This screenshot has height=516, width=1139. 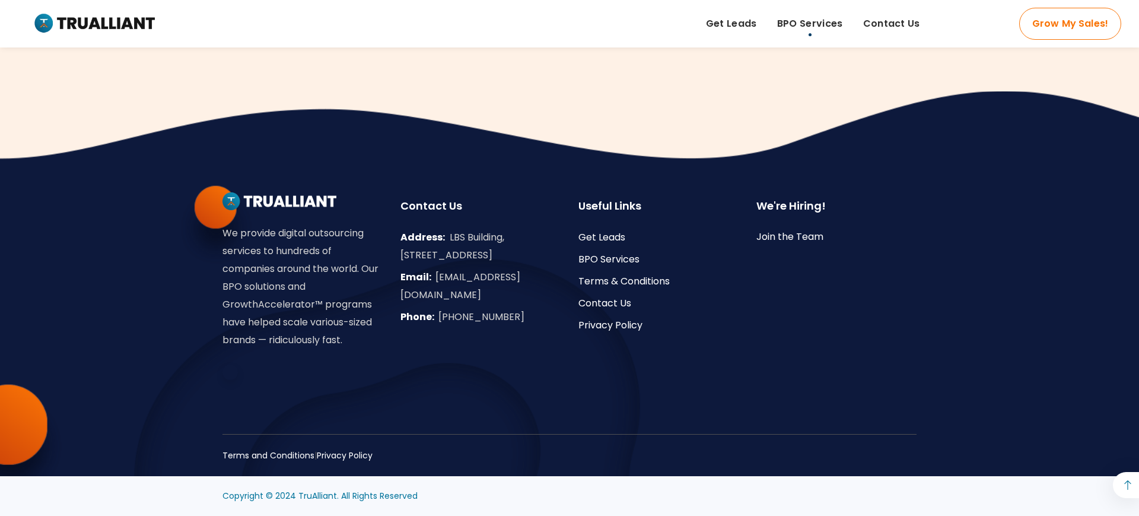 What do you see at coordinates (791, 205) in the screenshot?
I see `span: We're Hiring!` at bounding box center [791, 205].